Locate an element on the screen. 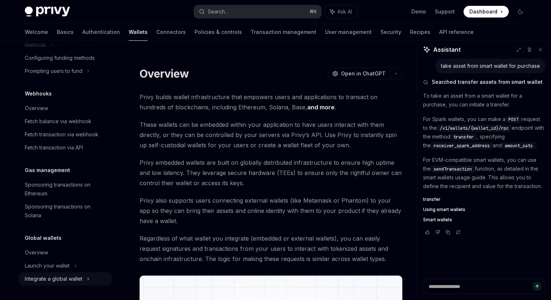 This screenshot has width=551, height=300. div: Sponsoring transactions on Ethereum is located at coordinates (66, 189).